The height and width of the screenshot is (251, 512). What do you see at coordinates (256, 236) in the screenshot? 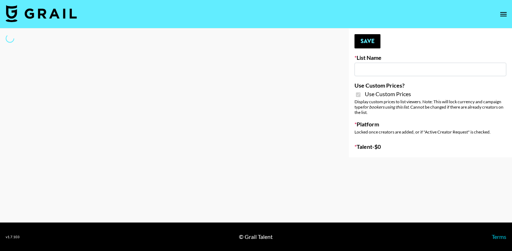
I see `div: © Grail Talent` at bounding box center [256, 236].